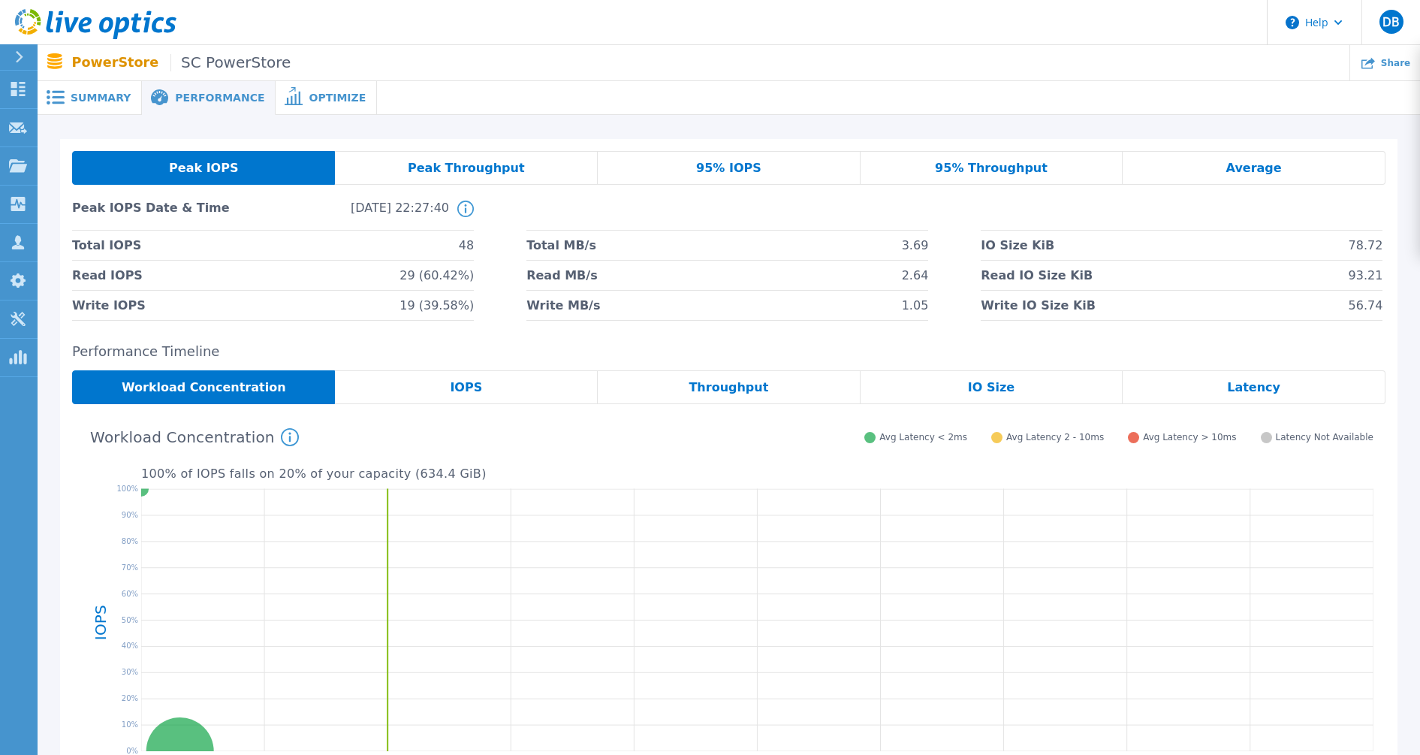  What do you see at coordinates (219, 98) in the screenshot?
I see `span: Performance` at bounding box center [219, 98].